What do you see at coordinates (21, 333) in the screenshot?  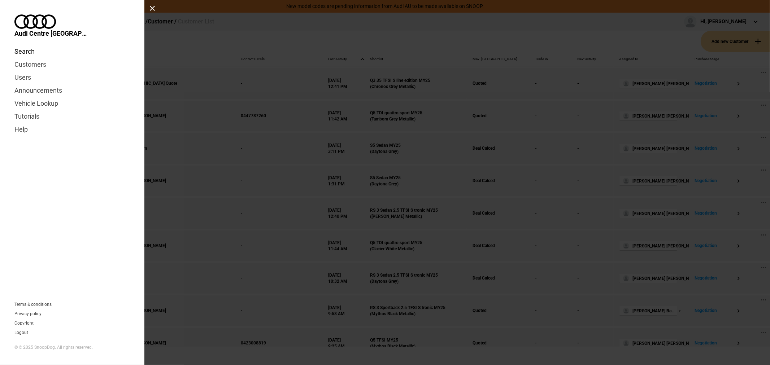 I see `button: Logout` at bounding box center [21, 333].